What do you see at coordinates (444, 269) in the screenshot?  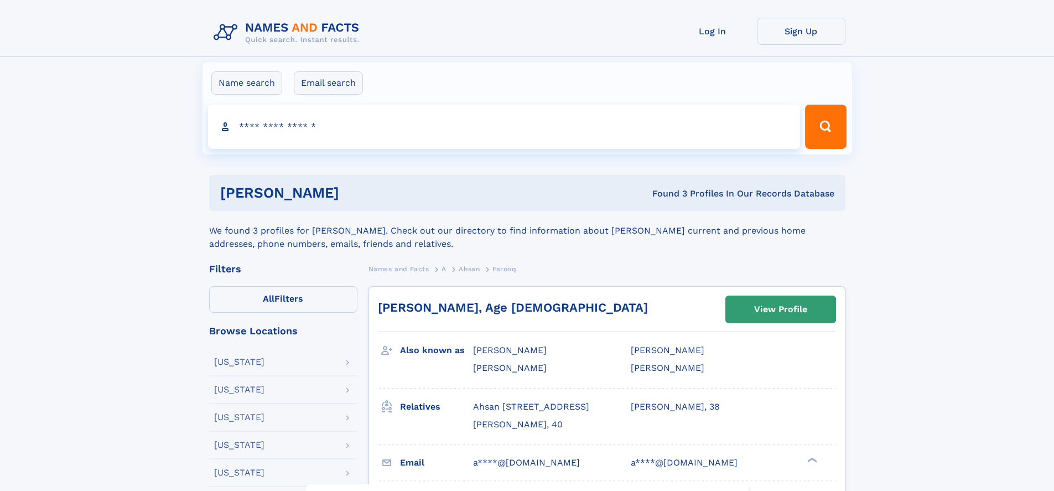 I see `span: A` at bounding box center [444, 269].